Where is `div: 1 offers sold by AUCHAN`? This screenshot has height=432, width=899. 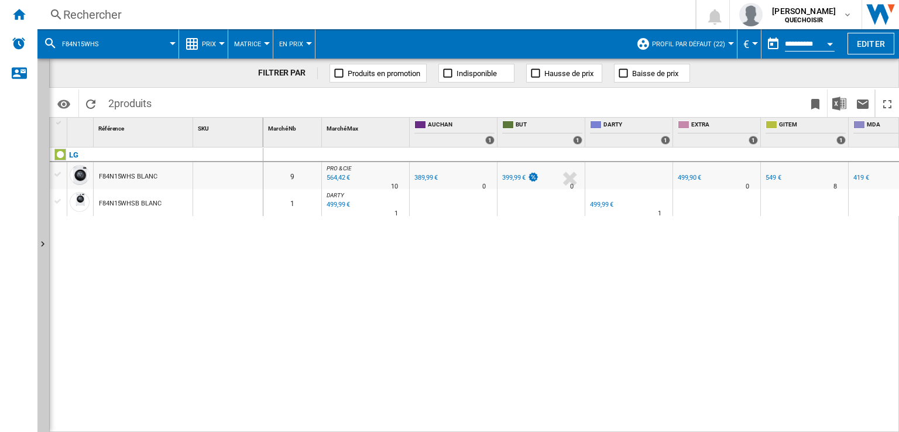 div: 1 offers sold by AUCHAN is located at coordinates (490, 140).